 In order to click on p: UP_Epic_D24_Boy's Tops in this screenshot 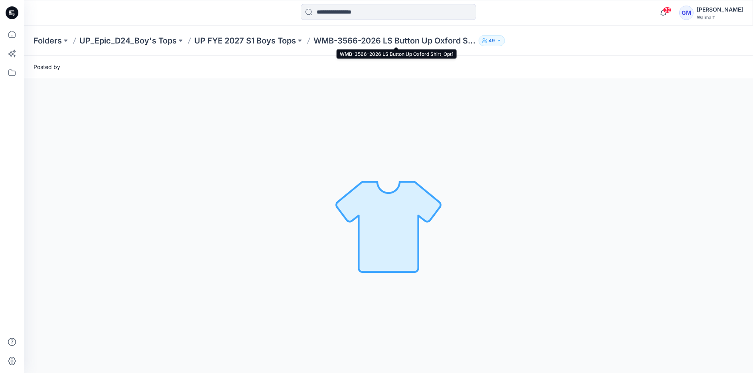, I will do `click(128, 41)`.